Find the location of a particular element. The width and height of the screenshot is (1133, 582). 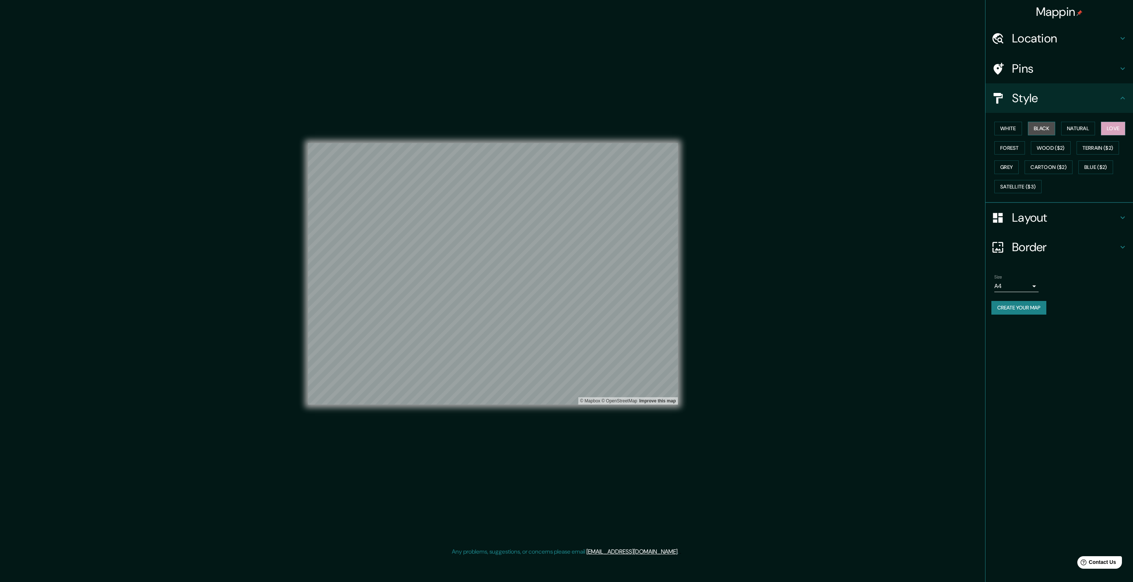

button: Cartoon ($2) is located at coordinates (1048, 167).